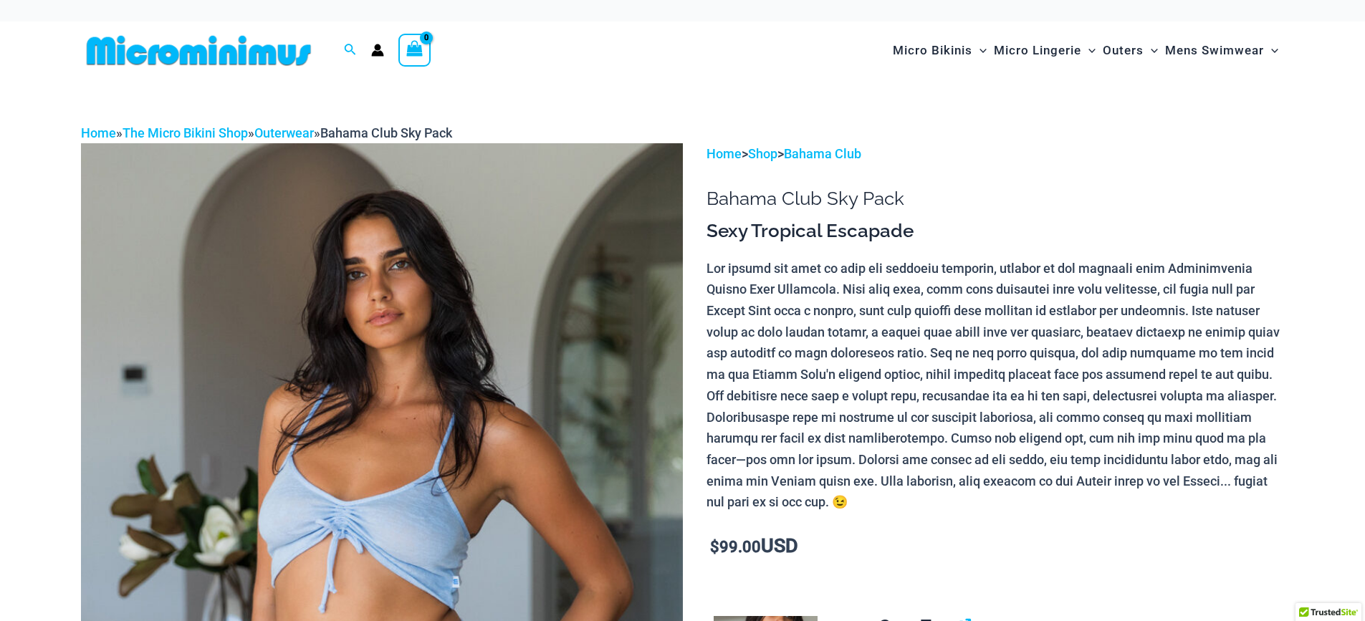  What do you see at coordinates (185, 133) in the screenshot?
I see `a: The Micro Bikini Shop` at bounding box center [185, 133].